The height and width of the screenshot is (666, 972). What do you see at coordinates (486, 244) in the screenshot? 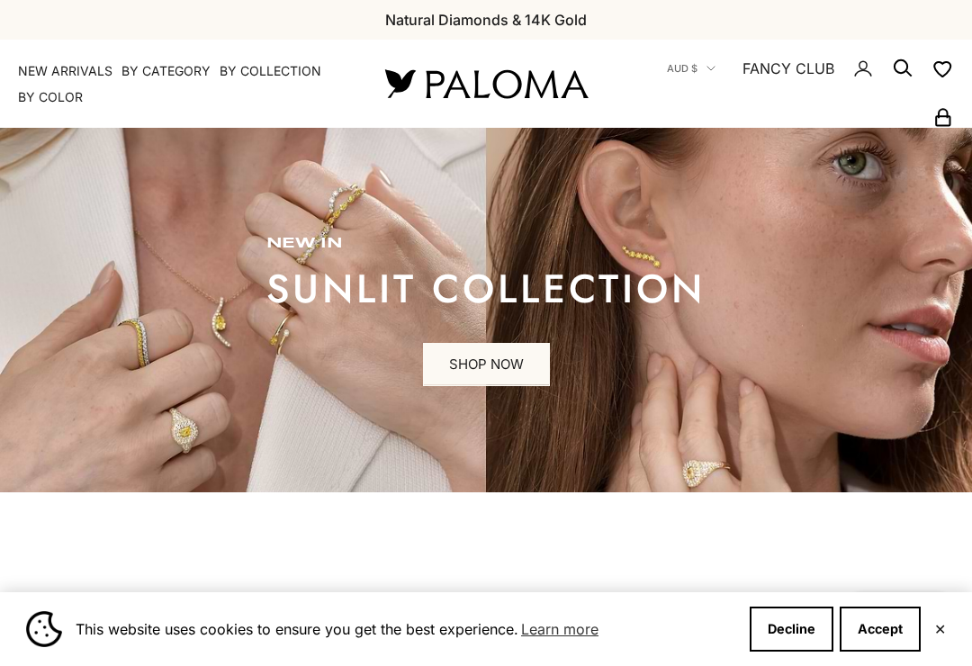
I see `p: new in` at bounding box center [486, 244].